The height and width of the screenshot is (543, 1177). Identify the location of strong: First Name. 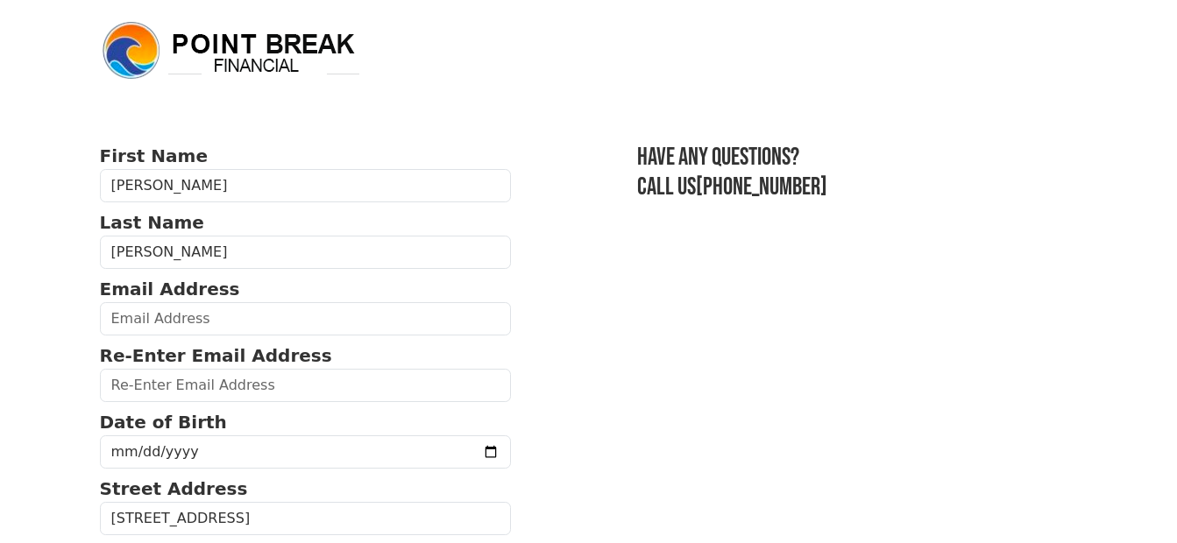
(153, 156).